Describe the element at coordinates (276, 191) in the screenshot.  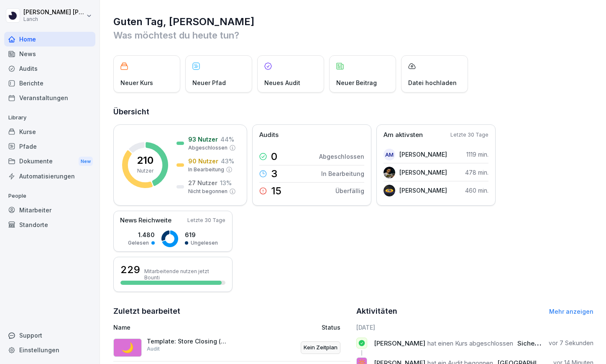
I see `p: 15` at that location.